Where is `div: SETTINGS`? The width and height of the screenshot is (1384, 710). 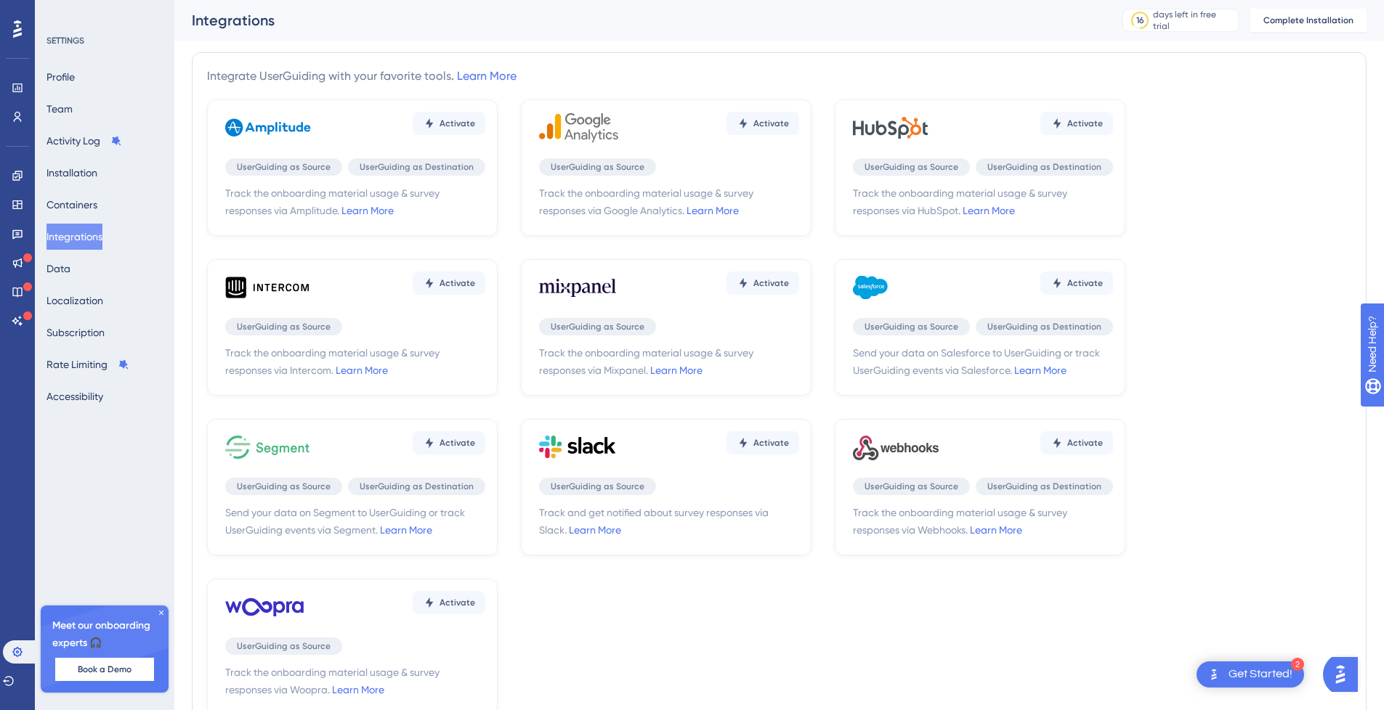
div: SETTINGS is located at coordinates (105, 41).